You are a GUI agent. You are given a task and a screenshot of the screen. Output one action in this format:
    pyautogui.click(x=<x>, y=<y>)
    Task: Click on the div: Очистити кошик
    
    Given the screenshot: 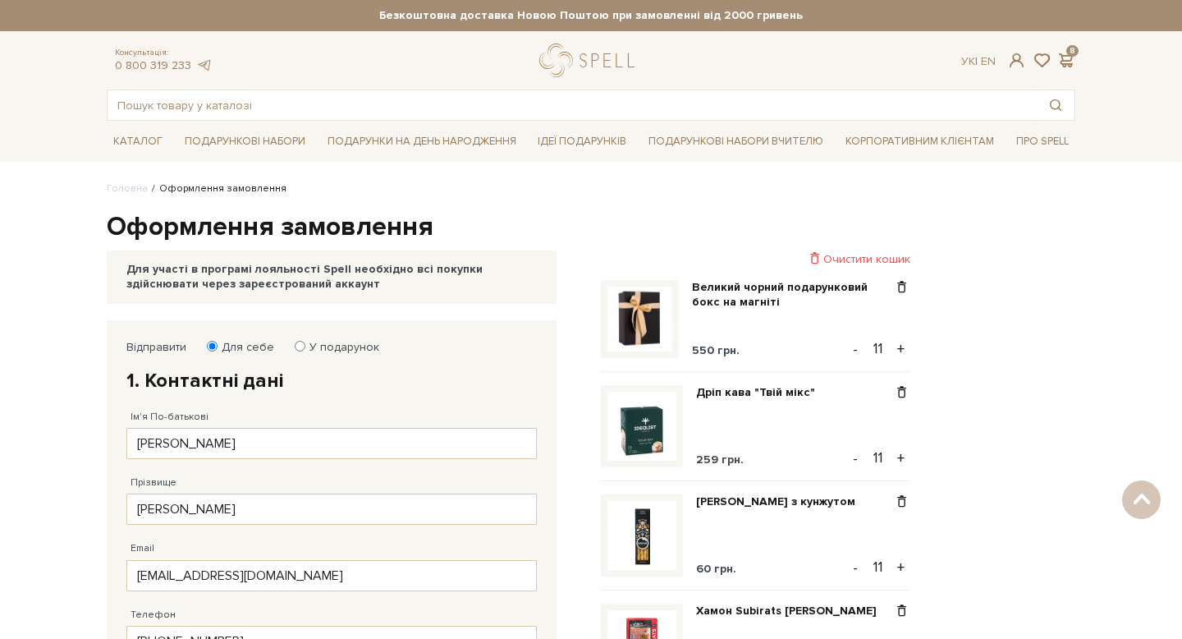 What is the action you would take?
    pyautogui.click(x=755, y=259)
    